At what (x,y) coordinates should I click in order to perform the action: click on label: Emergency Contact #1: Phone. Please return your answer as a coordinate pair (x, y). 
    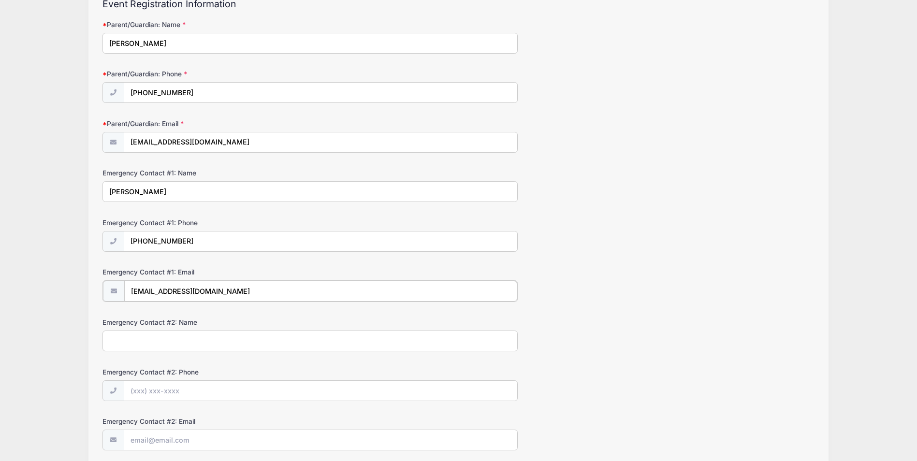
    Looking at the image, I should click on (221, 223).